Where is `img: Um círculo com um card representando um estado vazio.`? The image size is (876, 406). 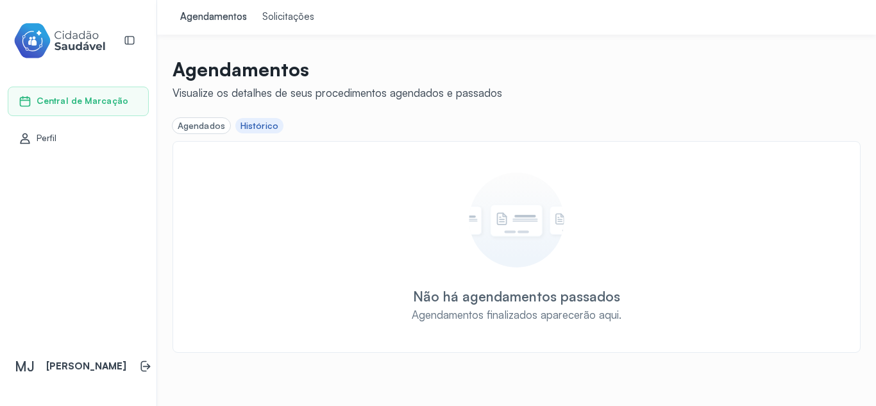 img: Um círculo com um card representando um estado vazio. is located at coordinates (516, 220).